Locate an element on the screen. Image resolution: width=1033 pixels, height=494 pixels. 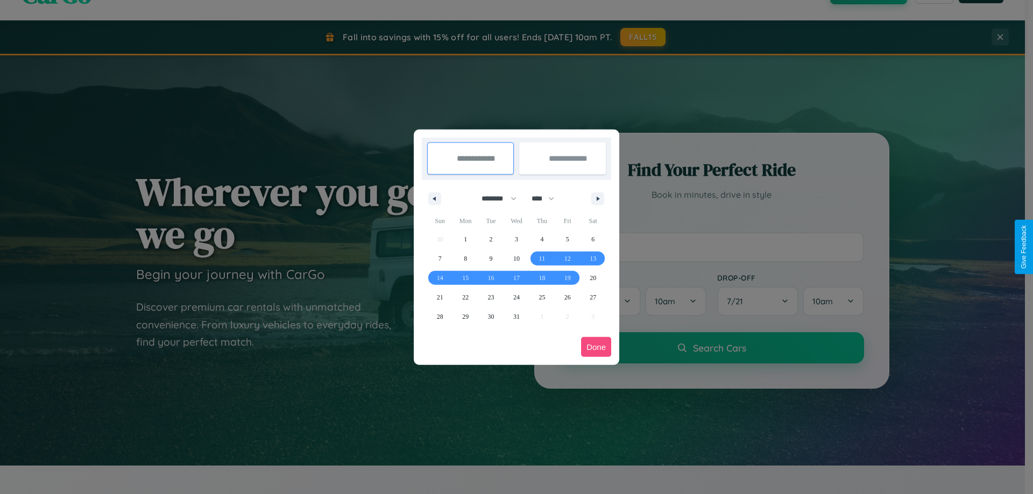
span: 25 is located at coordinates (542, 297).